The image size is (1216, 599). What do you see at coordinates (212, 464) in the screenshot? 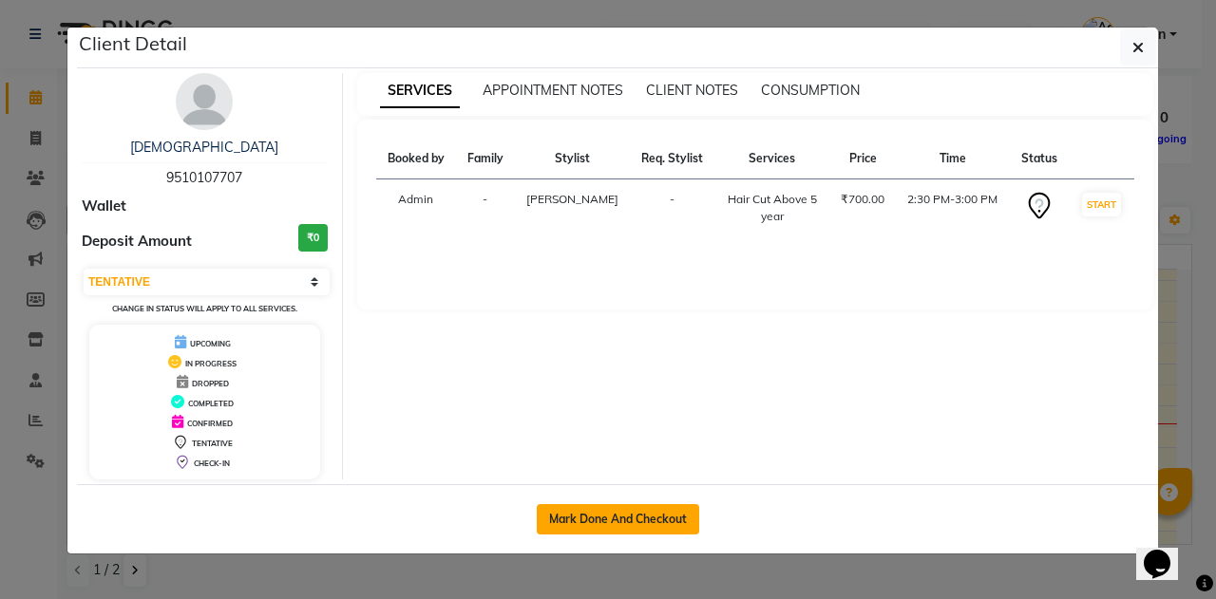
I see `span: CHECK-IN` at bounding box center [212, 464].